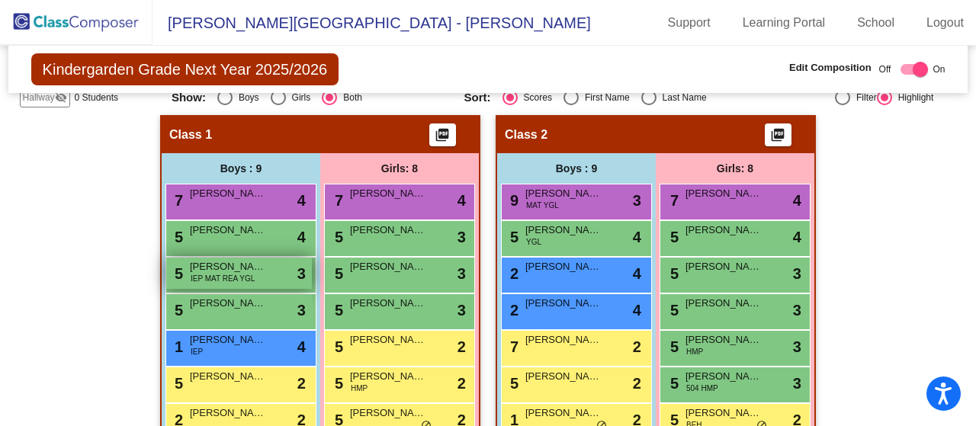  What do you see at coordinates (223, 278) in the screenshot?
I see `span: IEP MAT REA YGL` at bounding box center [223, 278].